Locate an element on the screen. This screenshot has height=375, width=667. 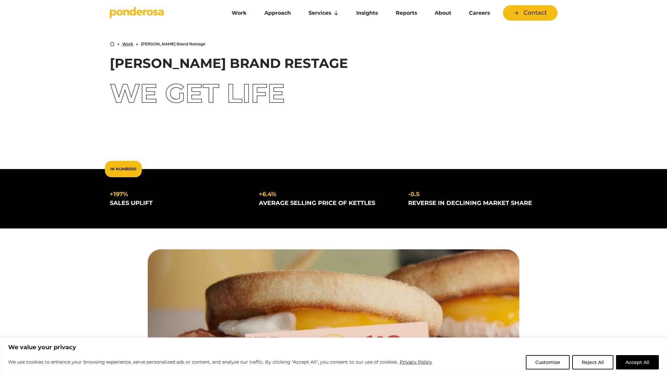
div: +6.4% is located at coordinates (328, 194).